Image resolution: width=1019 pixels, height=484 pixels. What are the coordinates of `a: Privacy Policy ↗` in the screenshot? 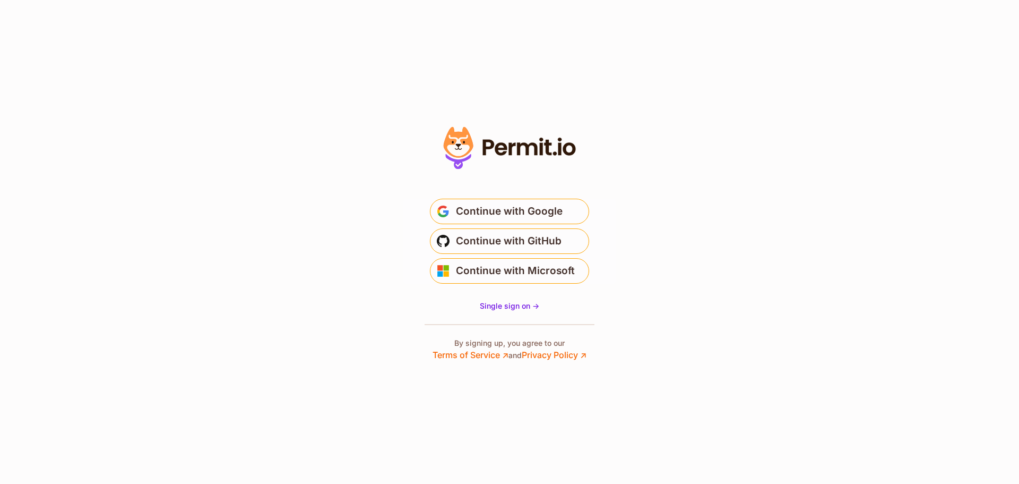 It's located at (554, 355).